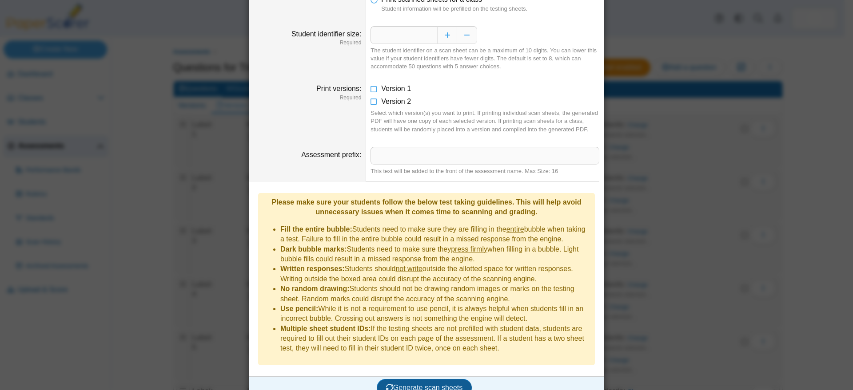 The height and width of the screenshot is (390, 853). What do you see at coordinates (426, 207) in the screenshot?
I see `b: Please make sure your students follow the below test taking guidelines. This will help avoid unne...` at bounding box center [426, 207].